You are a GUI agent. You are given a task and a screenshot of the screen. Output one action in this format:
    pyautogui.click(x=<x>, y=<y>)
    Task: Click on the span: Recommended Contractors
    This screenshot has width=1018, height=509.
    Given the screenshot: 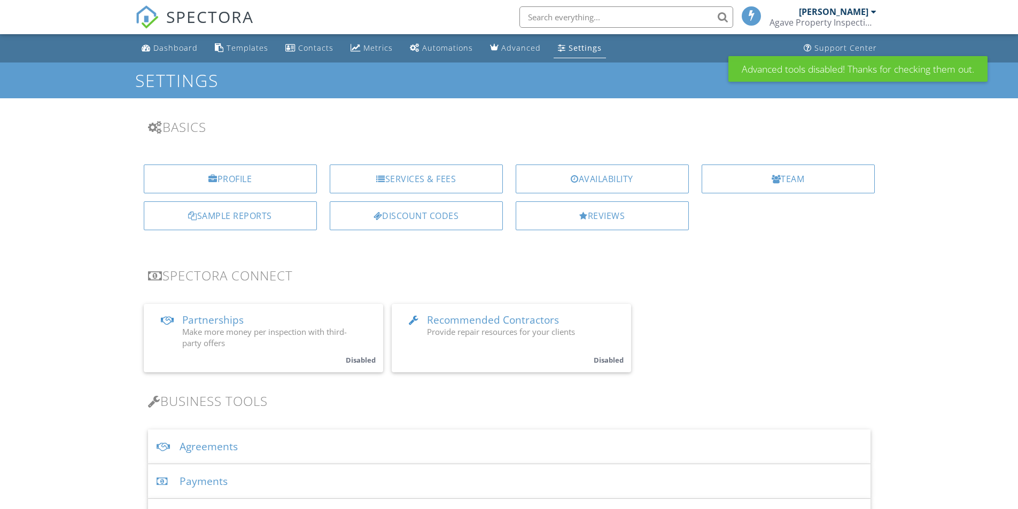 What is the action you would take?
    pyautogui.click(x=493, y=320)
    